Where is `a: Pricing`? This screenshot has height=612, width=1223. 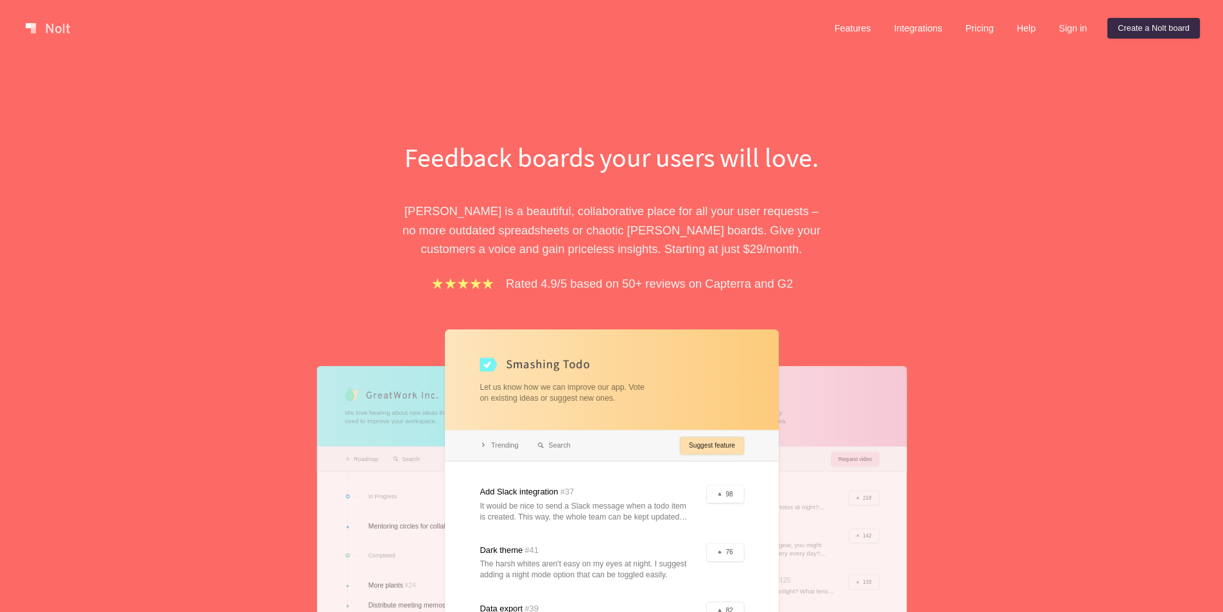 a: Pricing is located at coordinates (979, 28).